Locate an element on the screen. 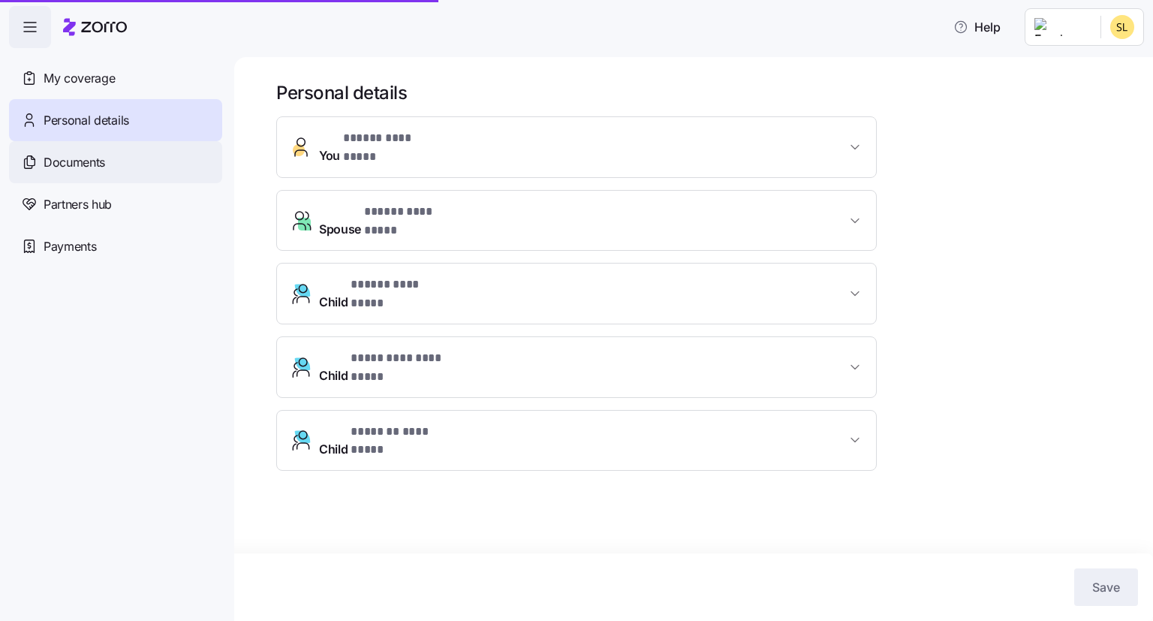 The width and height of the screenshot is (1153, 621). a: My coverage is located at coordinates (116, 78).